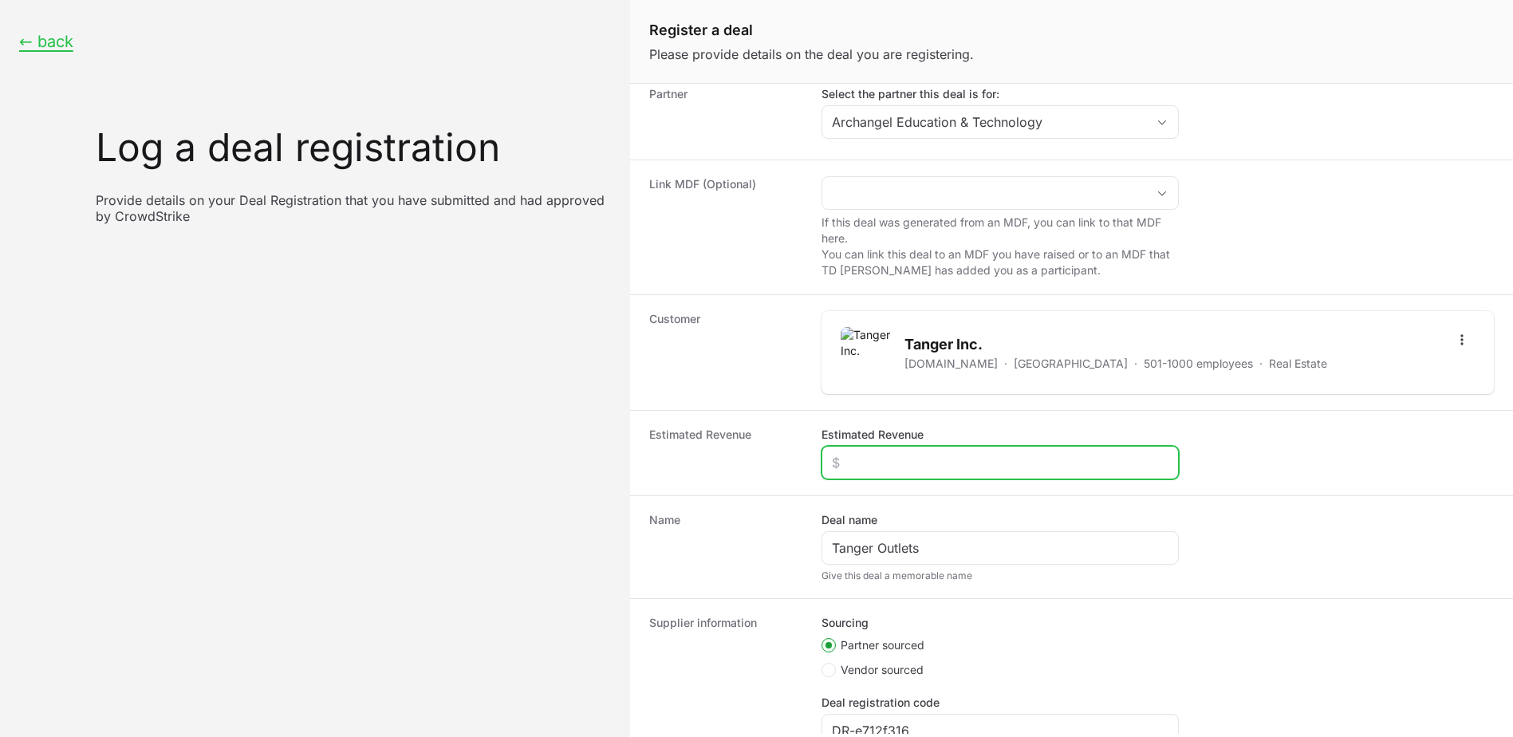 The image size is (1513, 737). I want to click on label: Deal registration code, so click(880, 703).